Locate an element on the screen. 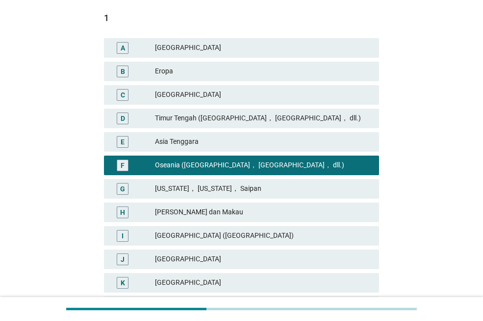  div: 1 is located at coordinates (241, 18).